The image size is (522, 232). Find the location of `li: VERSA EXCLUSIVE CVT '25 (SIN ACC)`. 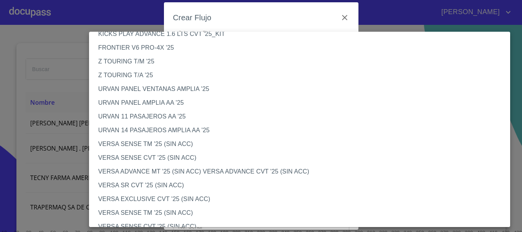

li: VERSA EXCLUSIVE CVT '25 (SIN ACC) is located at coordinates (302, 199).